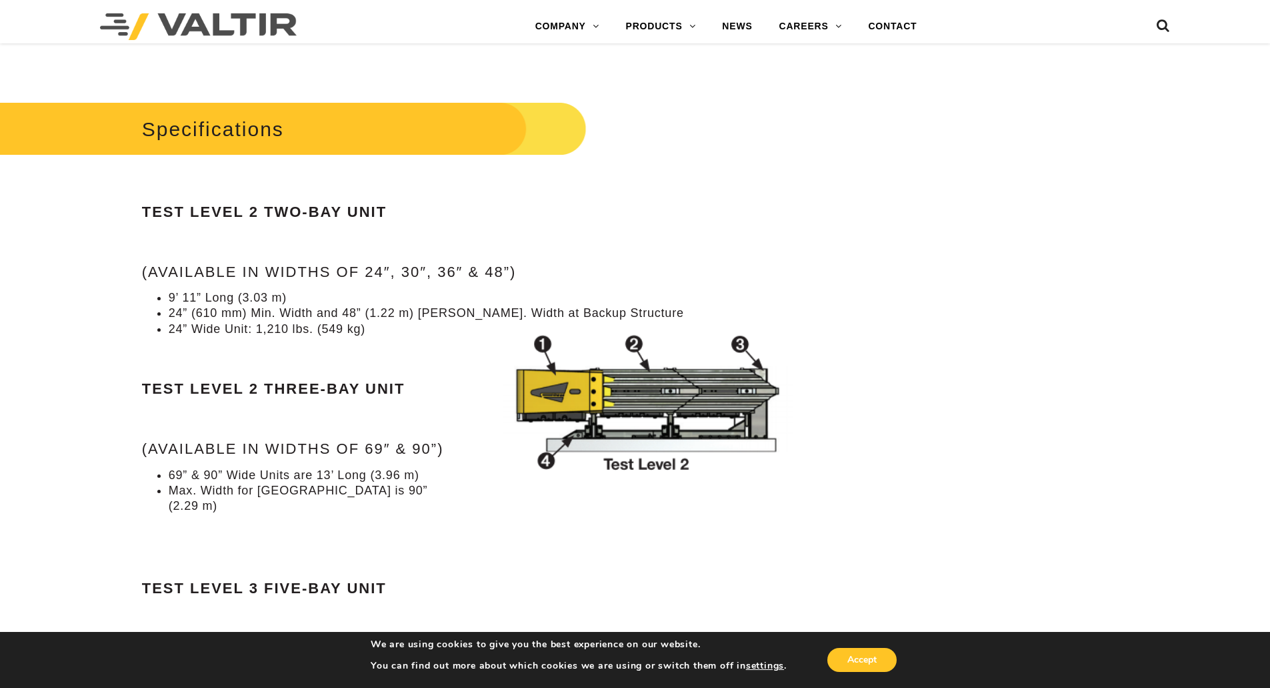  I want to click on a: CONTACT, so click(892, 27).